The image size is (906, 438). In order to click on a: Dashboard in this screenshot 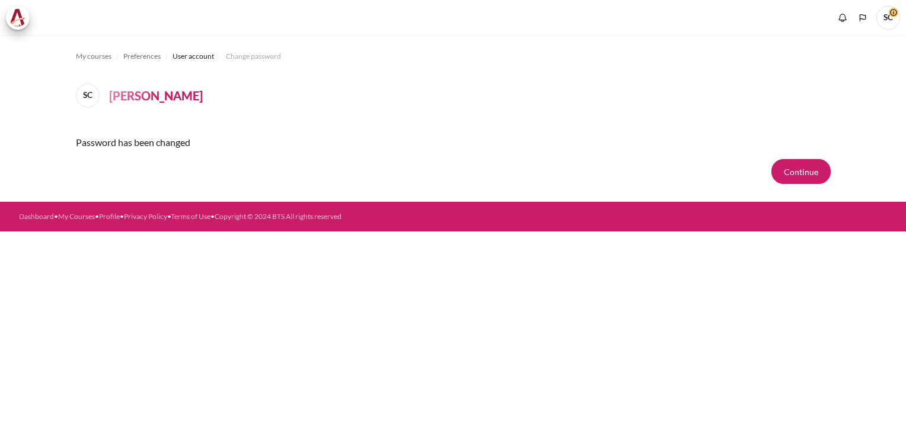, I will do `click(36, 216)`.